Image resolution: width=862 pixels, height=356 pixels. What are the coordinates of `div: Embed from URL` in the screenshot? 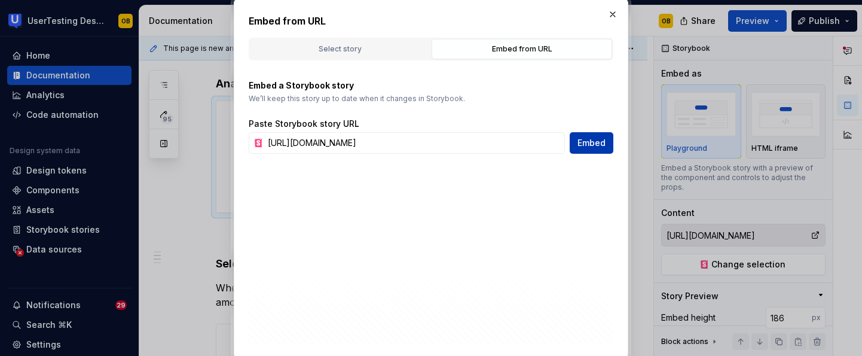 It's located at (522, 49).